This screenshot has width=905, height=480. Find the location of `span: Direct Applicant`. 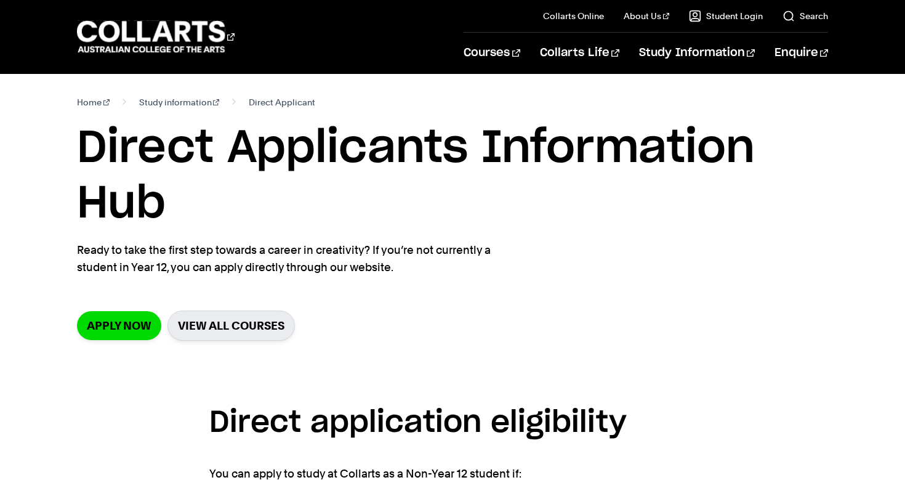

span: Direct Applicant is located at coordinates (282, 102).